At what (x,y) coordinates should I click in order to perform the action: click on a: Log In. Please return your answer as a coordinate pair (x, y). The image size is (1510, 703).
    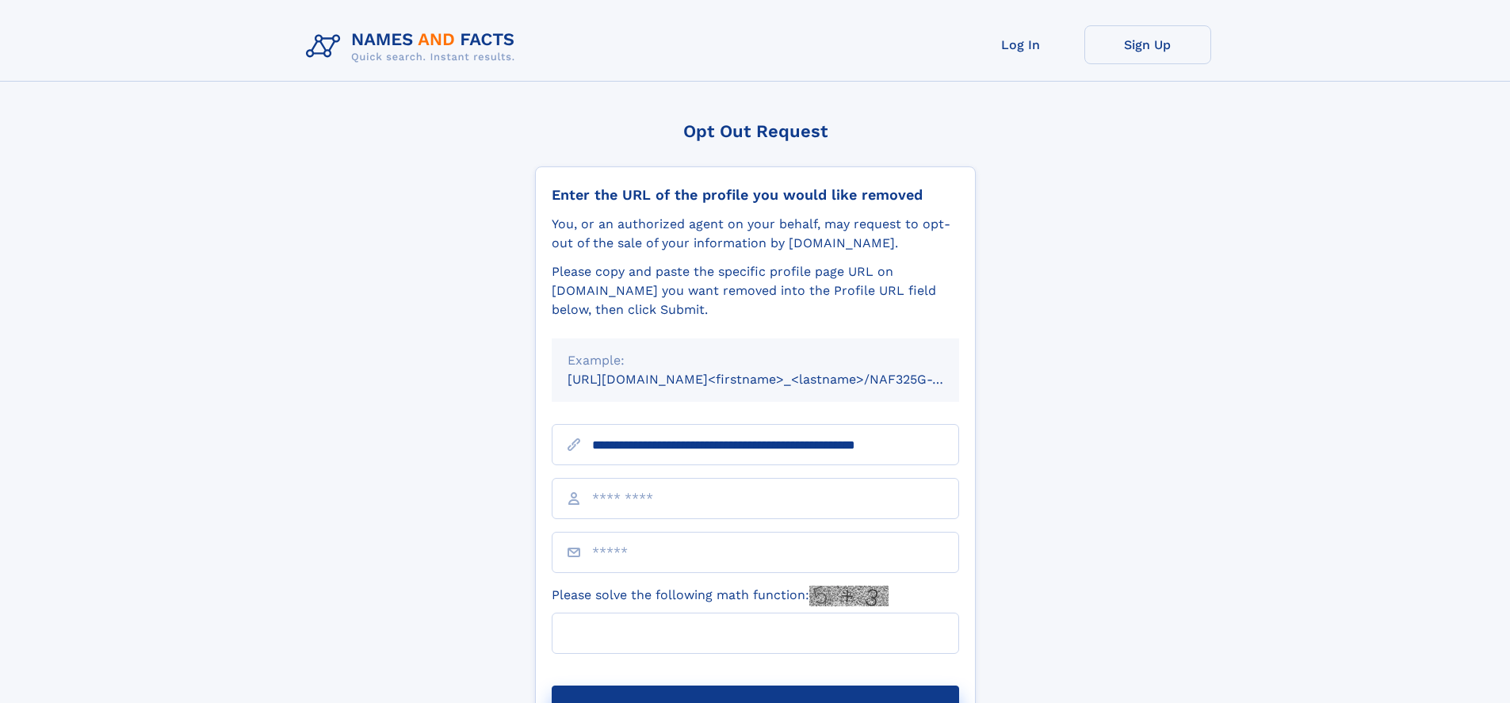
    Looking at the image, I should click on (1021, 44).